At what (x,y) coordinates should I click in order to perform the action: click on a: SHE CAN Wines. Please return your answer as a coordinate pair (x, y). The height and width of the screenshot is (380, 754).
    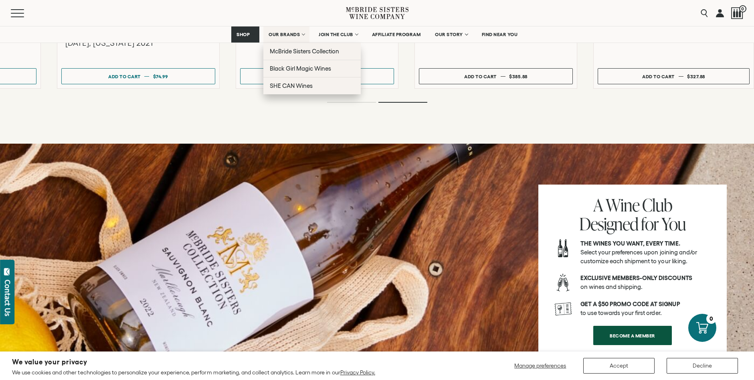
    Looking at the image, I should click on (312, 85).